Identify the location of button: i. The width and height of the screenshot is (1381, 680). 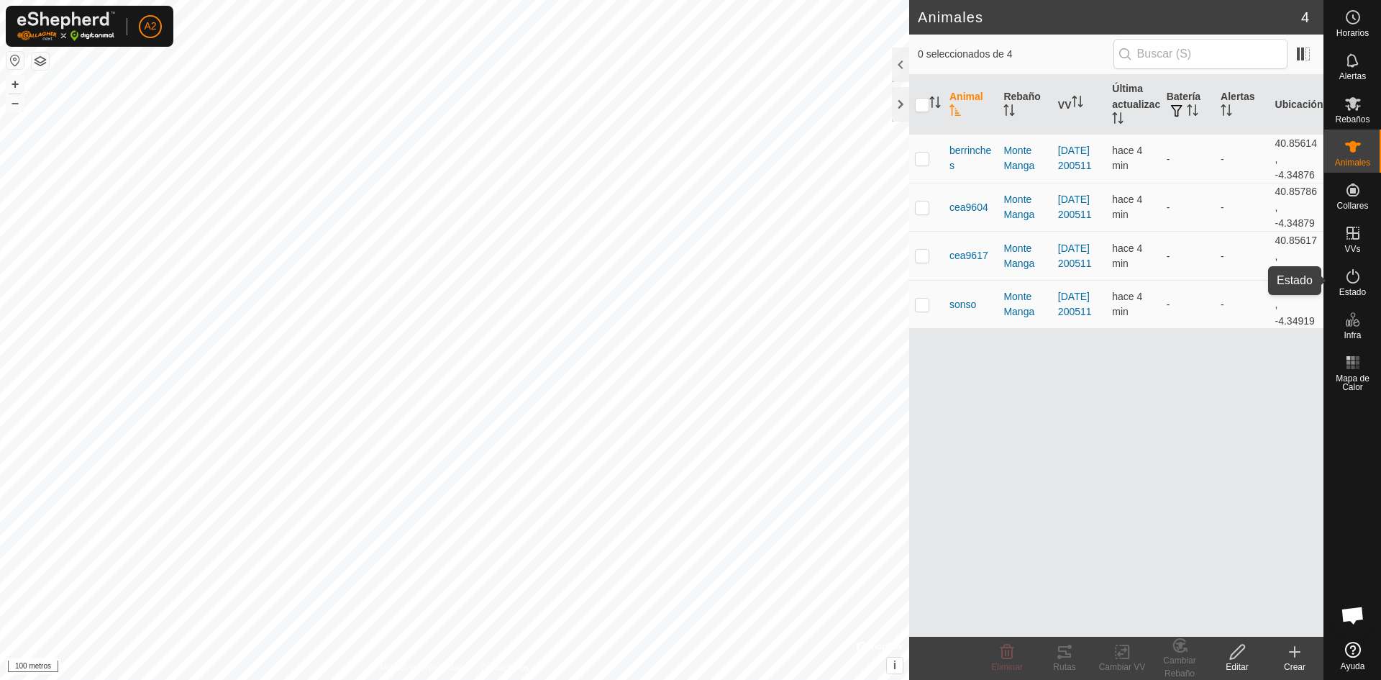
(895, 665).